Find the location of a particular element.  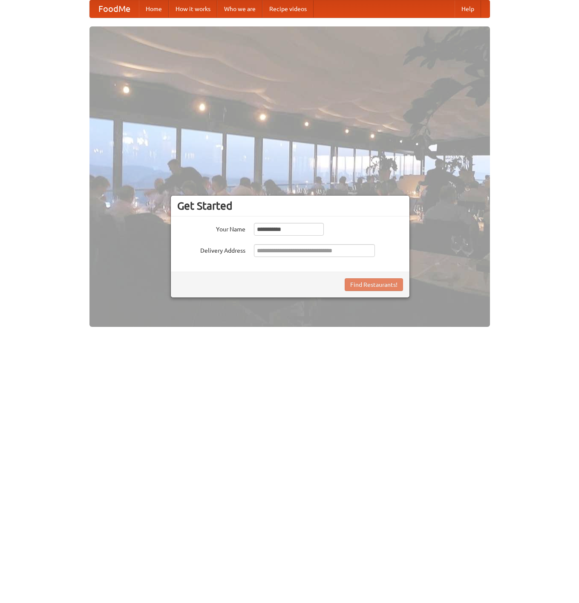

label: Delivery Address is located at coordinates (211, 249).